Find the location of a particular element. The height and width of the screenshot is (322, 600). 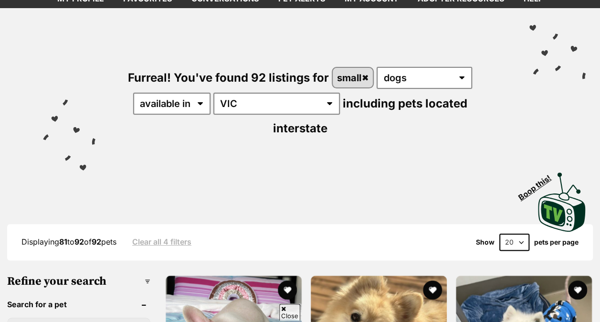

a: small is located at coordinates (353, 77).